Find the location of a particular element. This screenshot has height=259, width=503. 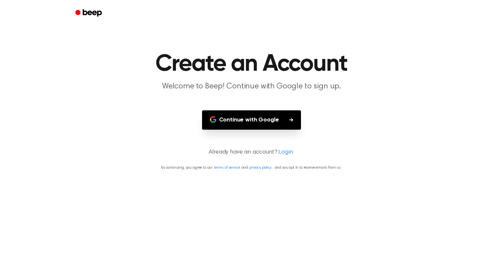

a: Login is located at coordinates (286, 152).